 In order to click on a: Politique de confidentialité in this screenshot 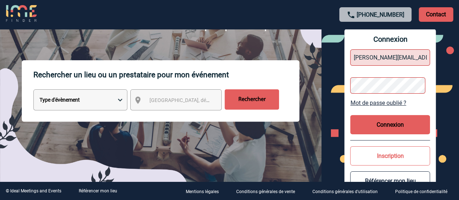, I will do `click(424, 191)`.